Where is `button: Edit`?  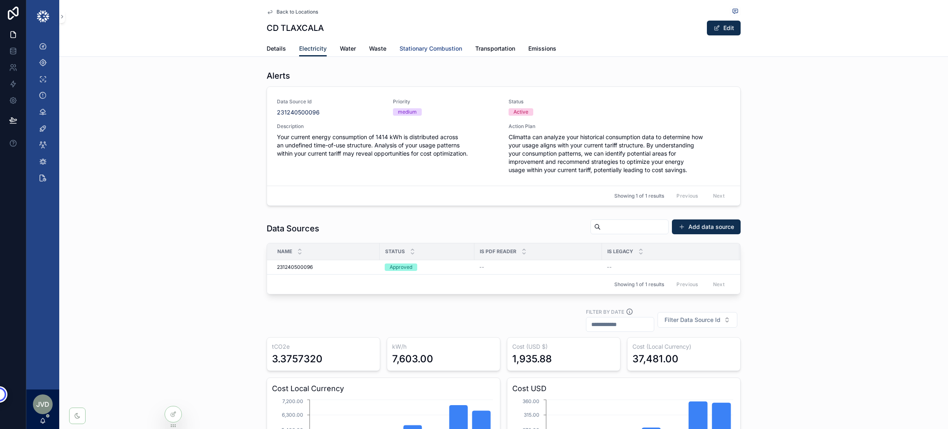 button: Edit is located at coordinates (723, 28).